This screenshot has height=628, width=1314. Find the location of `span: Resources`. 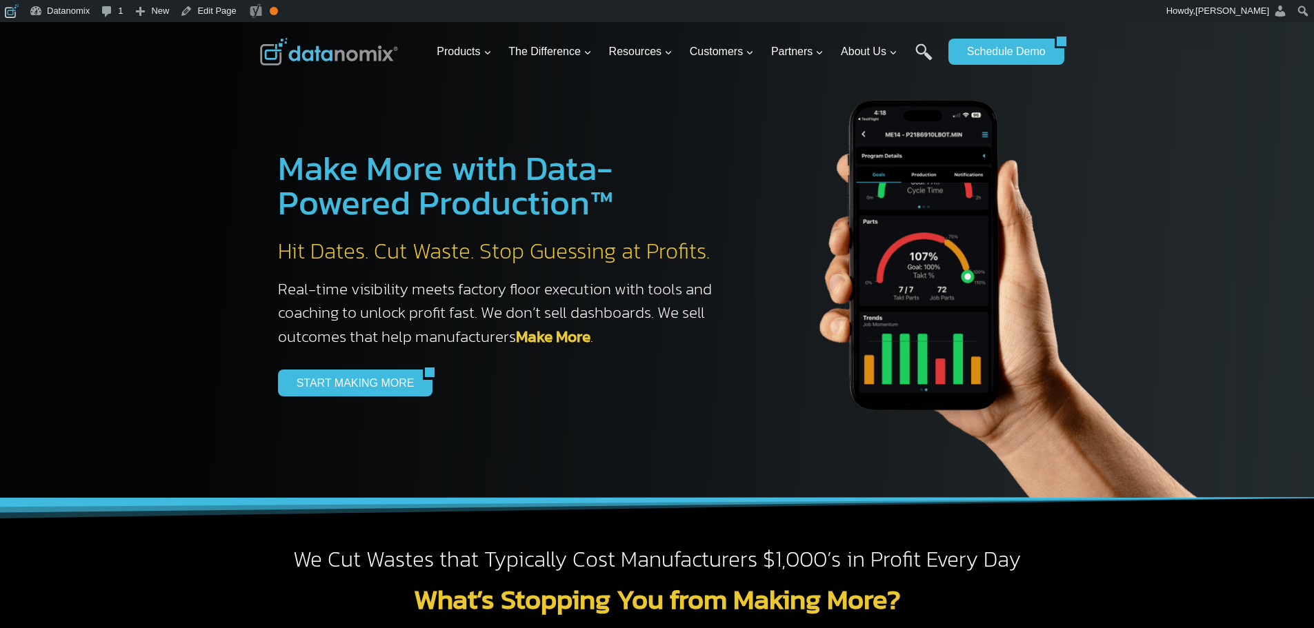

span: Resources is located at coordinates (641, 52).